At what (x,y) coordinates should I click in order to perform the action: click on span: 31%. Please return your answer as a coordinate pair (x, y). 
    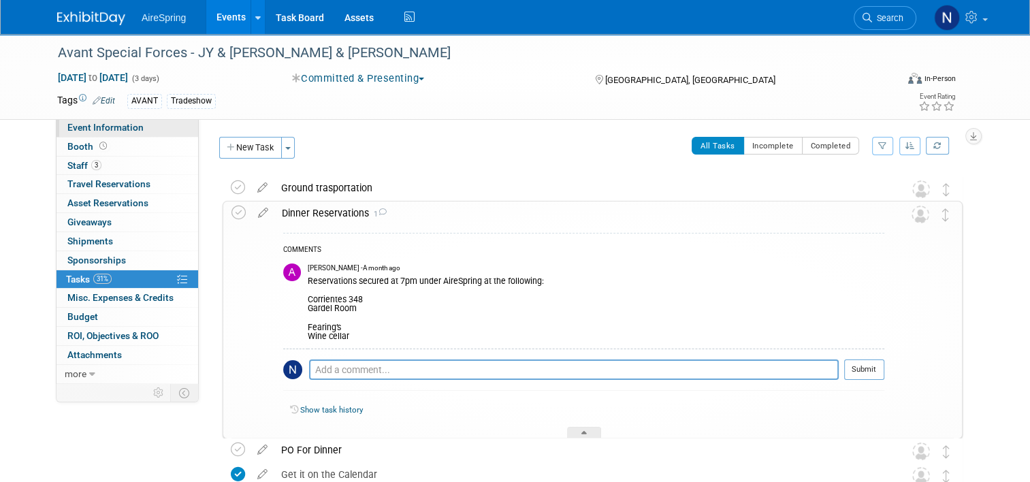
    Looking at the image, I should click on (102, 278).